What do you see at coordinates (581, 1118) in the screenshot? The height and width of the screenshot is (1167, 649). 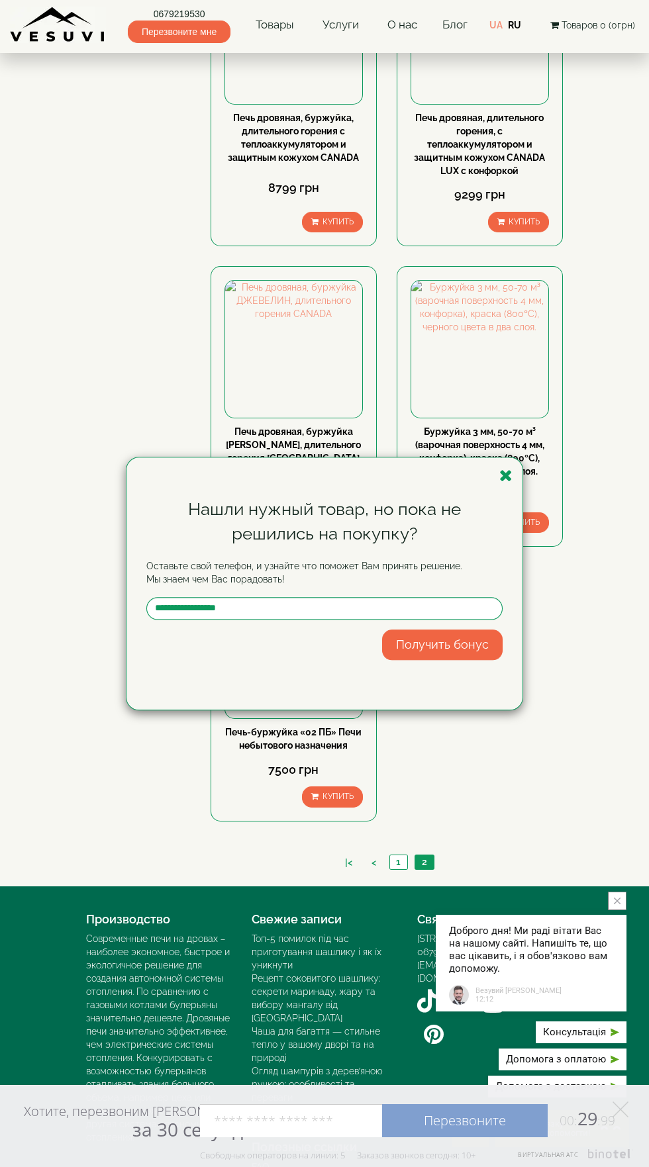 I see `span: 29` at bounding box center [581, 1118].